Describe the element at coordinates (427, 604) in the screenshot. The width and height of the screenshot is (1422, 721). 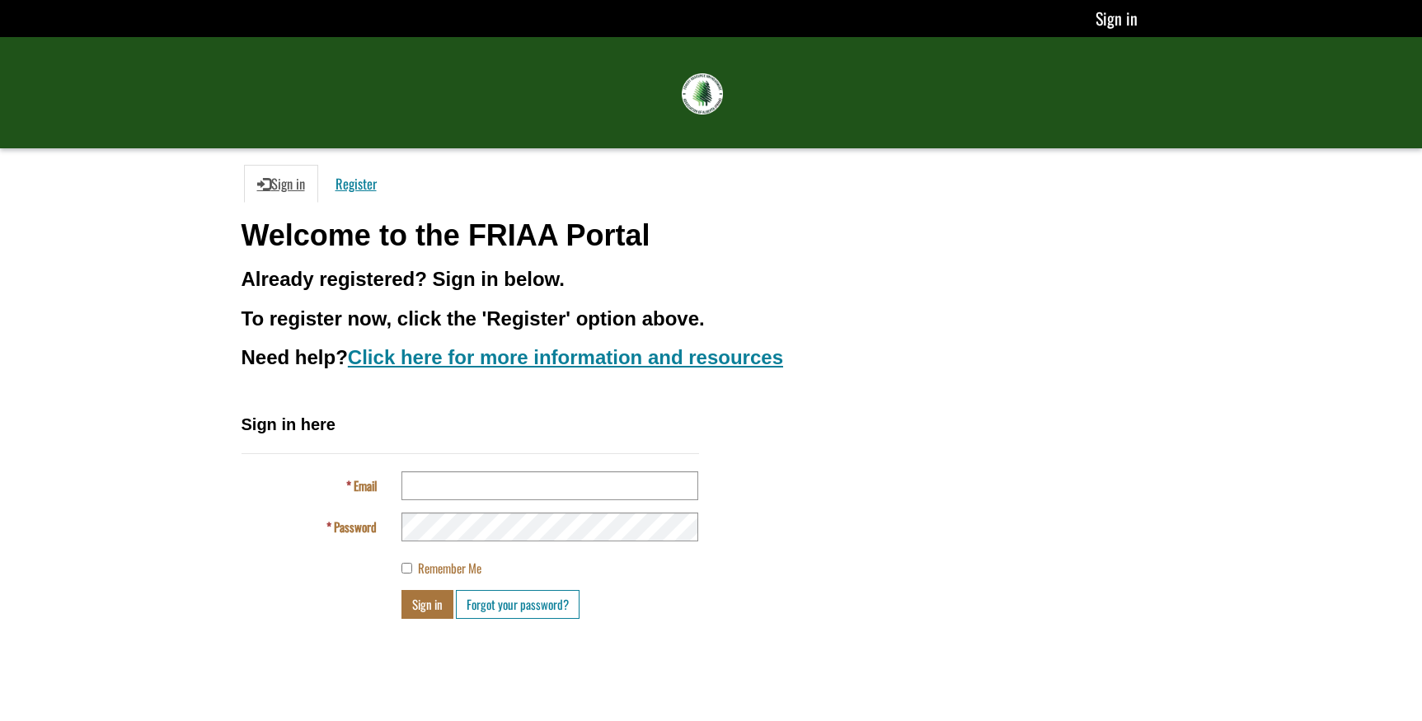
I see `button: Sign in` at that location.